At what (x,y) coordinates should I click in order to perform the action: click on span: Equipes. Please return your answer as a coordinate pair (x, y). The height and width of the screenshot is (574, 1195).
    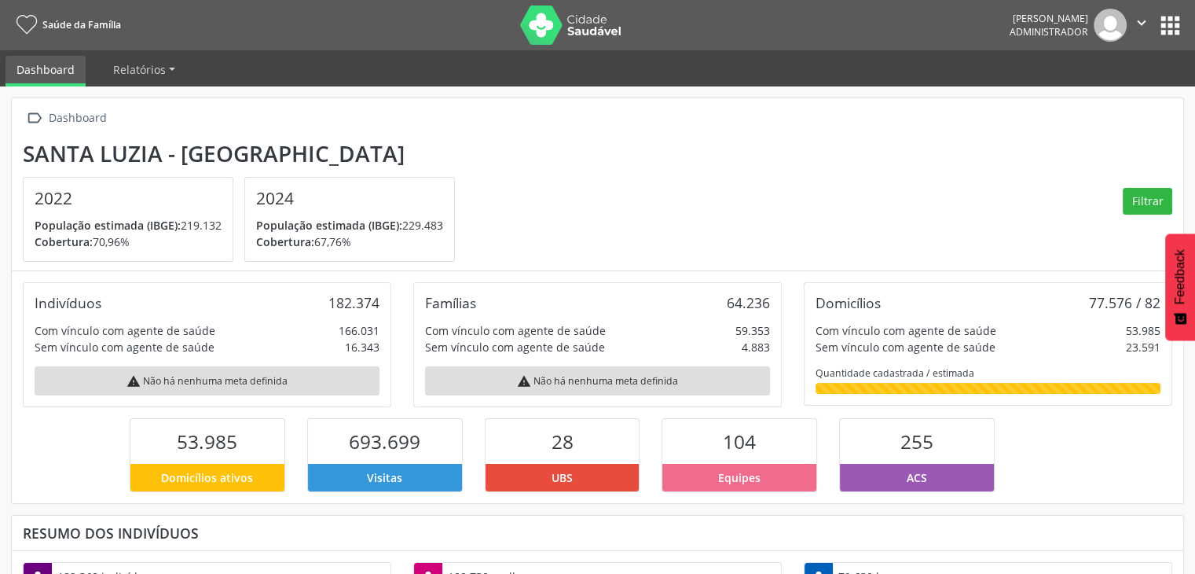
    Looking at the image, I should click on (739, 477).